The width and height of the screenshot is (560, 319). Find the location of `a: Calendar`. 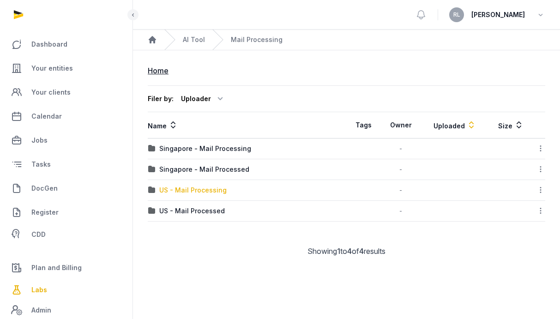

a: Calendar is located at coordinates (66, 116).